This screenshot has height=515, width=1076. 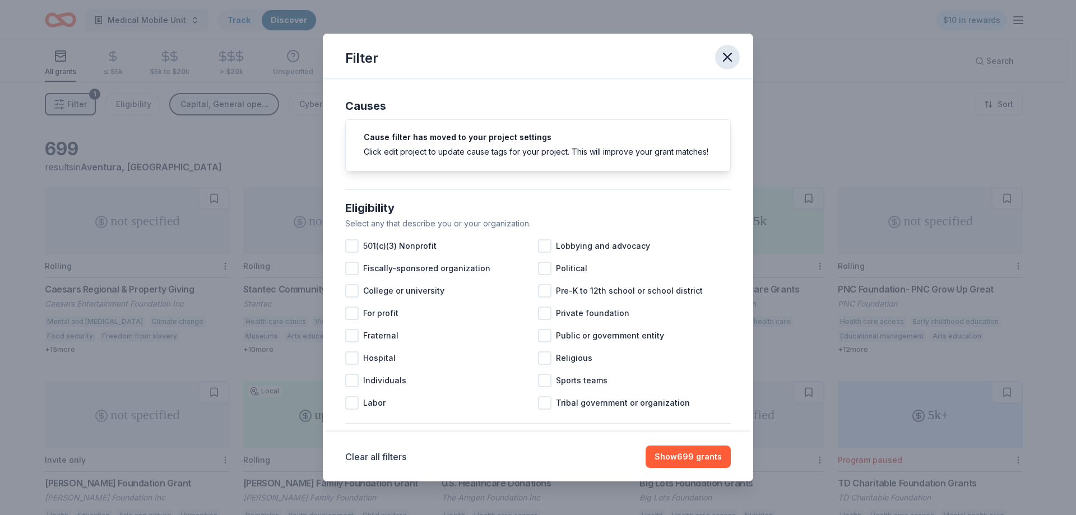 I want to click on span: Pre-K to 12th school or school district, so click(x=630, y=291).